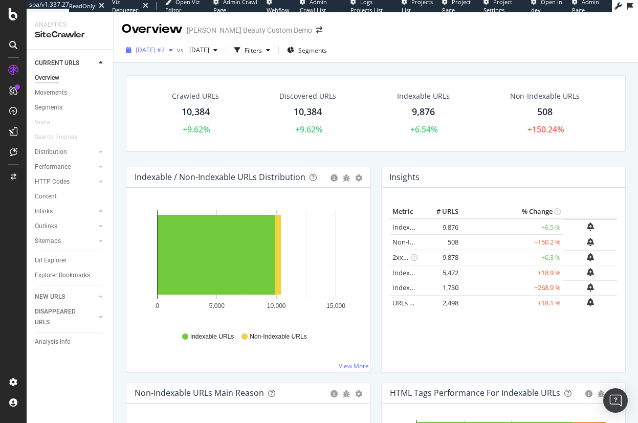 This screenshot has height=423, width=638. What do you see at coordinates (253, 50) in the screenshot?
I see `div: Filters` at bounding box center [253, 50].